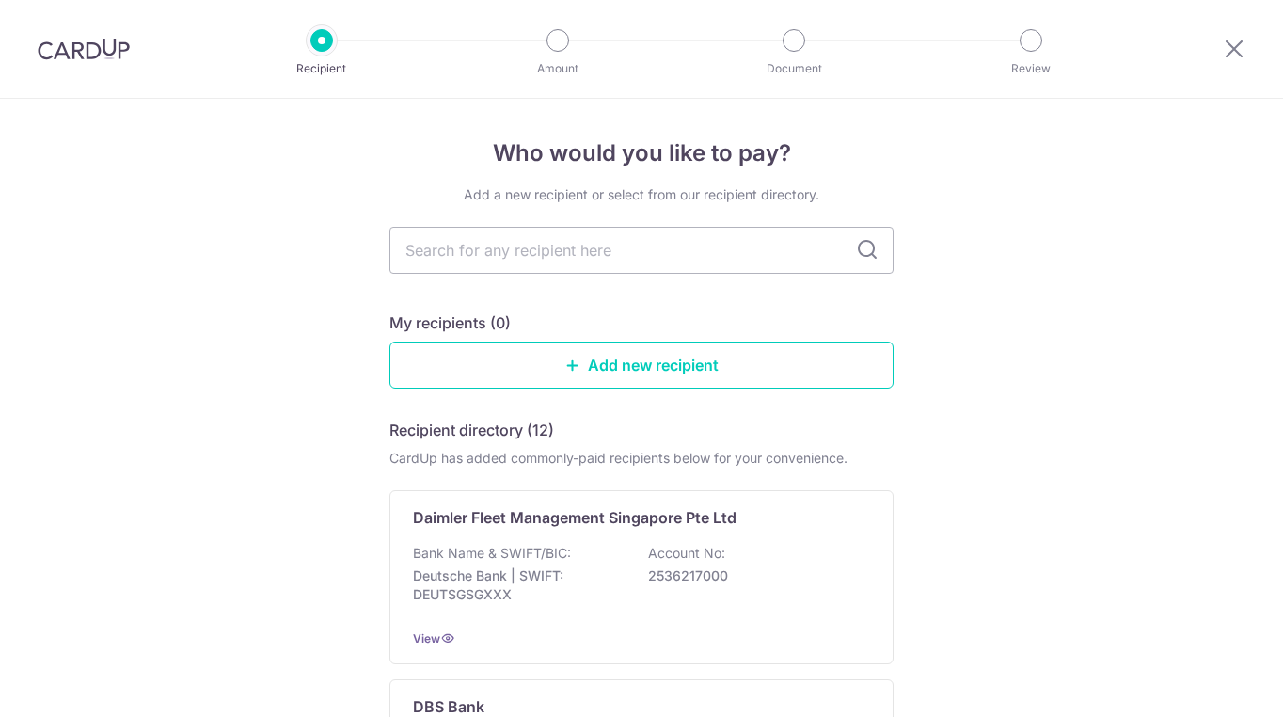 The width and height of the screenshot is (1283, 717). I want to click on p: Review, so click(1031, 69).